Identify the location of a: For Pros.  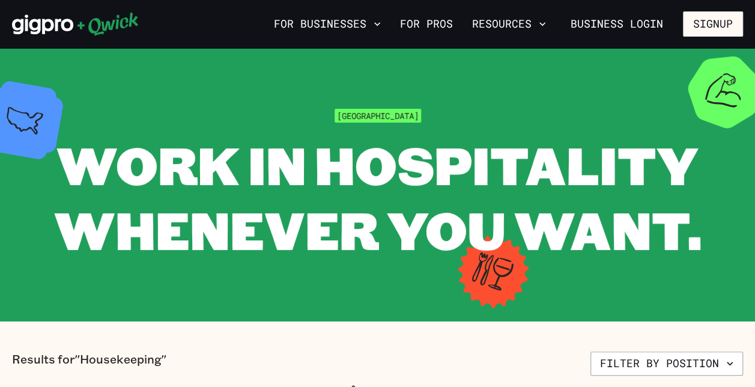
(426, 24).